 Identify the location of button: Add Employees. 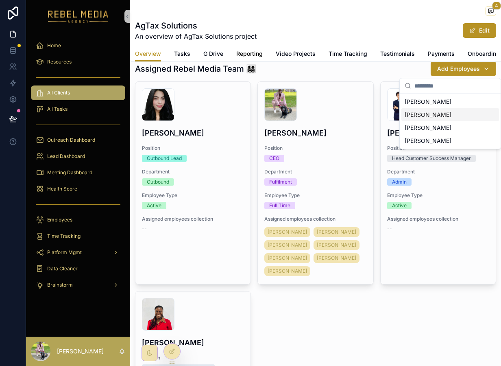
(463, 69).